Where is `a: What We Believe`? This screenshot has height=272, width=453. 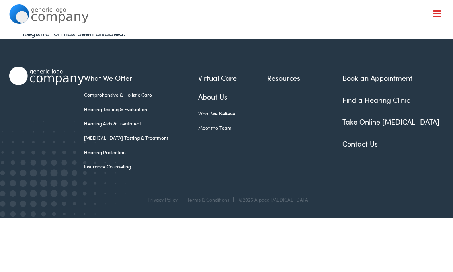 a: What We Believe is located at coordinates (232, 113).